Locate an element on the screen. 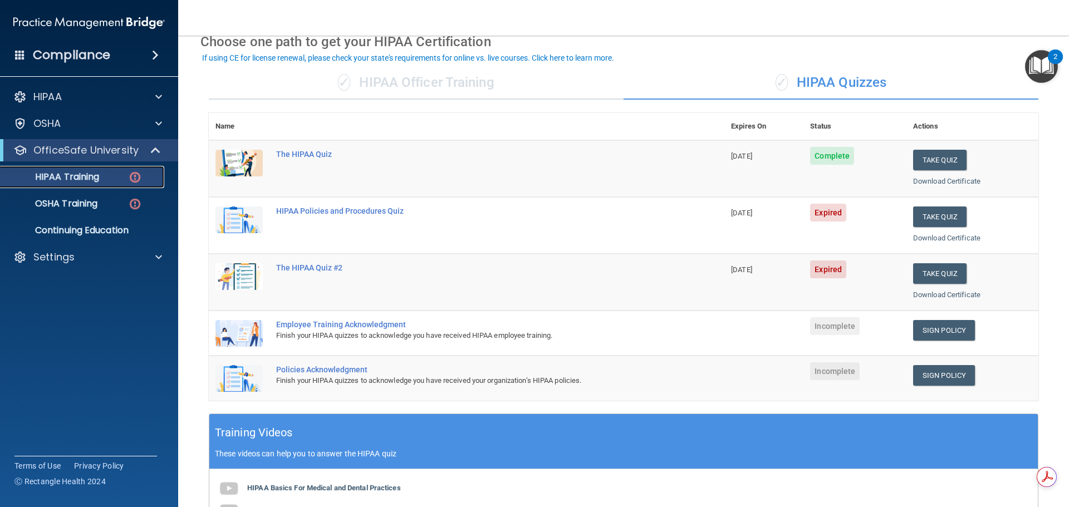 The height and width of the screenshot is (507, 1069). div: Choose one path to get your HIPAA Certification is located at coordinates (624, 42).